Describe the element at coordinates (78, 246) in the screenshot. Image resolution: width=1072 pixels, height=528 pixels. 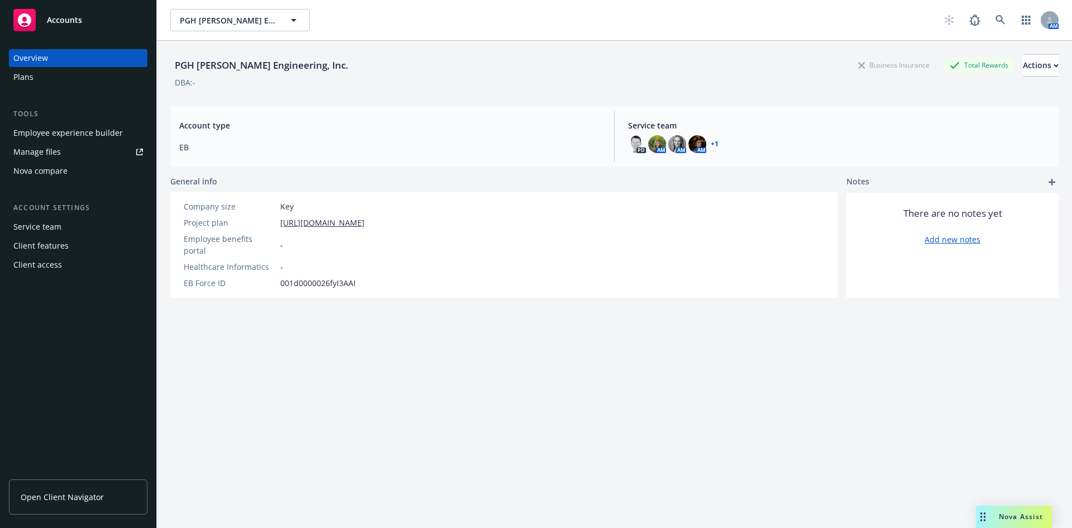
I see `a: Client features` at that location.